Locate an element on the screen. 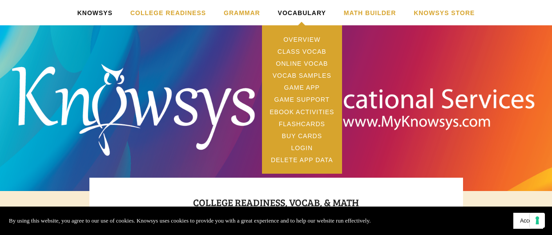 This screenshot has width=552, height=235. a: Knowsys Educational Services is located at coordinates (276, 98).